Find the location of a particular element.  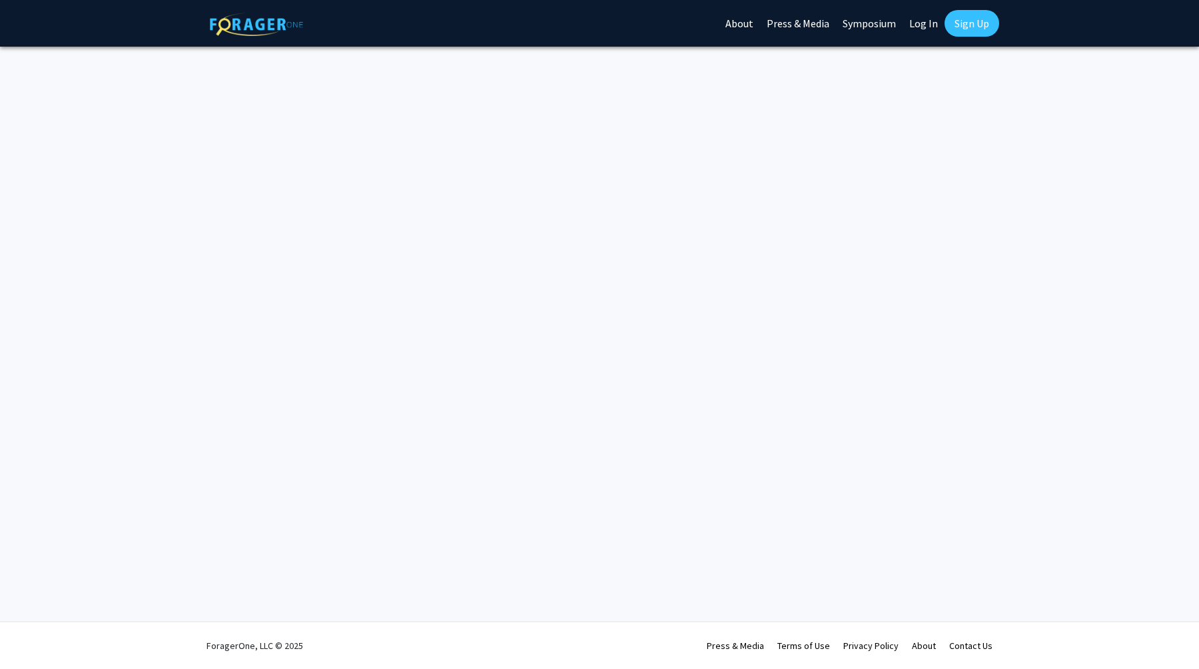

a: Privacy Policy is located at coordinates (870, 645).